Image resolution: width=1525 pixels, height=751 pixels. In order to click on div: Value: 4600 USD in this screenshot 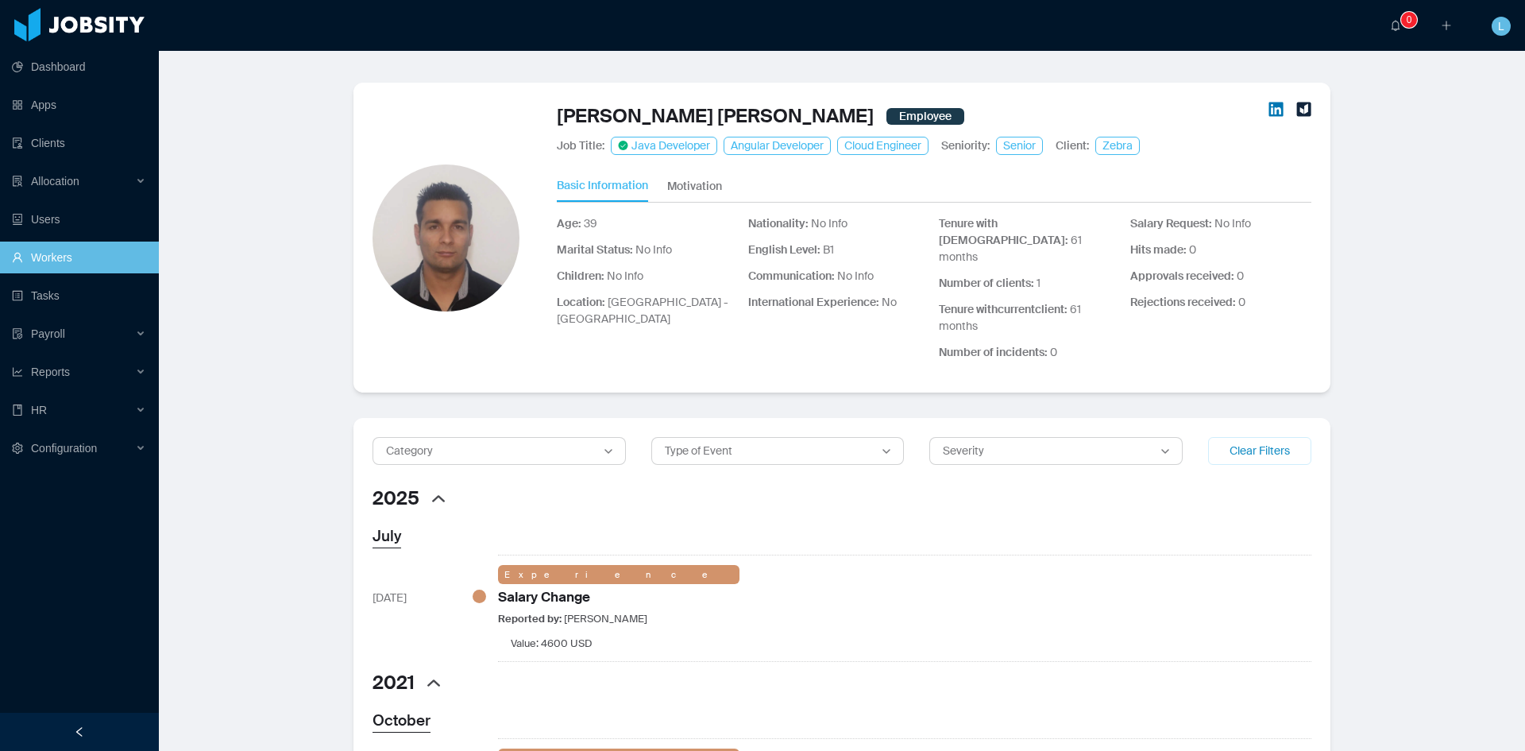, I will do `click(545, 643)`.